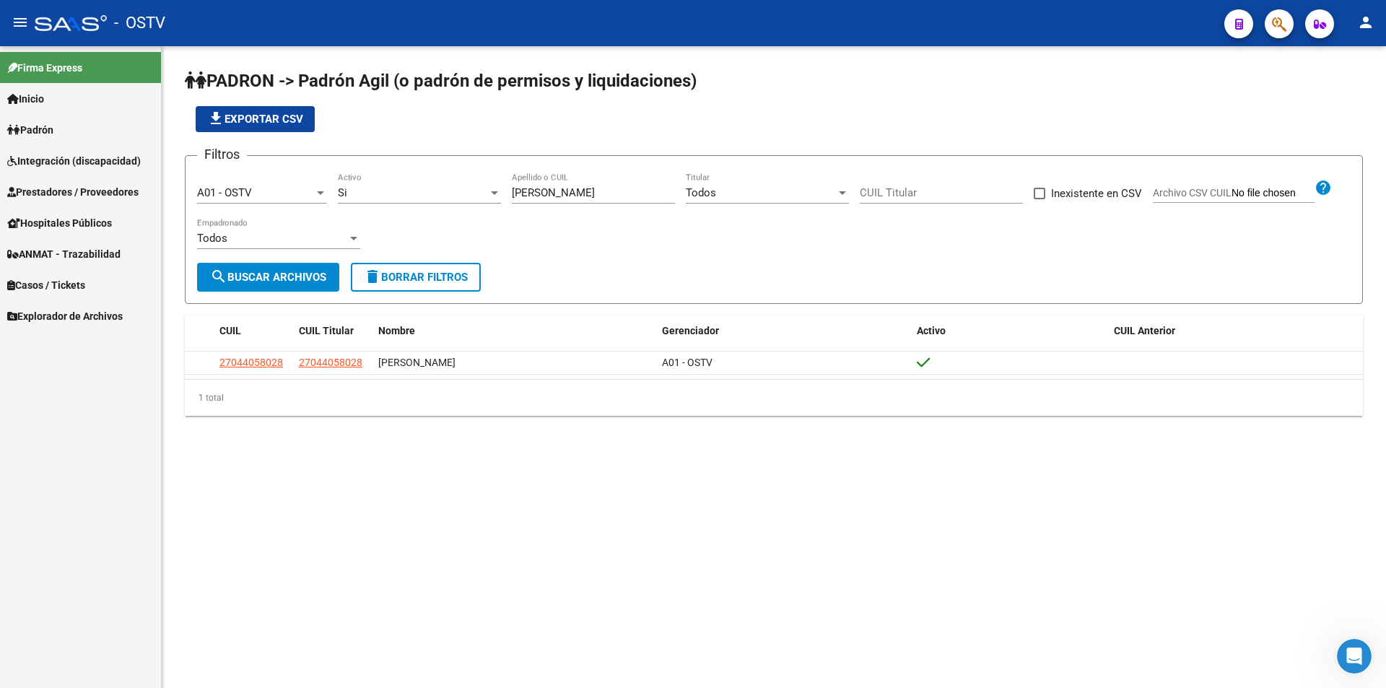  What do you see at coordinates (1096, 193) in the screenshot?
I see `span: Inexistente en CSV` at bounding box center [1096, 193].